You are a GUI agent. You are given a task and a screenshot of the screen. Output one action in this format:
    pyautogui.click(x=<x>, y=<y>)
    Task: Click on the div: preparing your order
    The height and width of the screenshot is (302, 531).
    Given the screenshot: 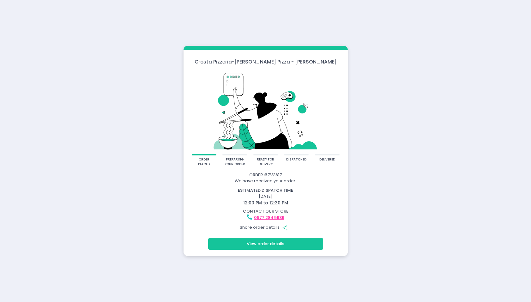 What is the action you would take?
    pyautogui.click(x=235, y=162)
    